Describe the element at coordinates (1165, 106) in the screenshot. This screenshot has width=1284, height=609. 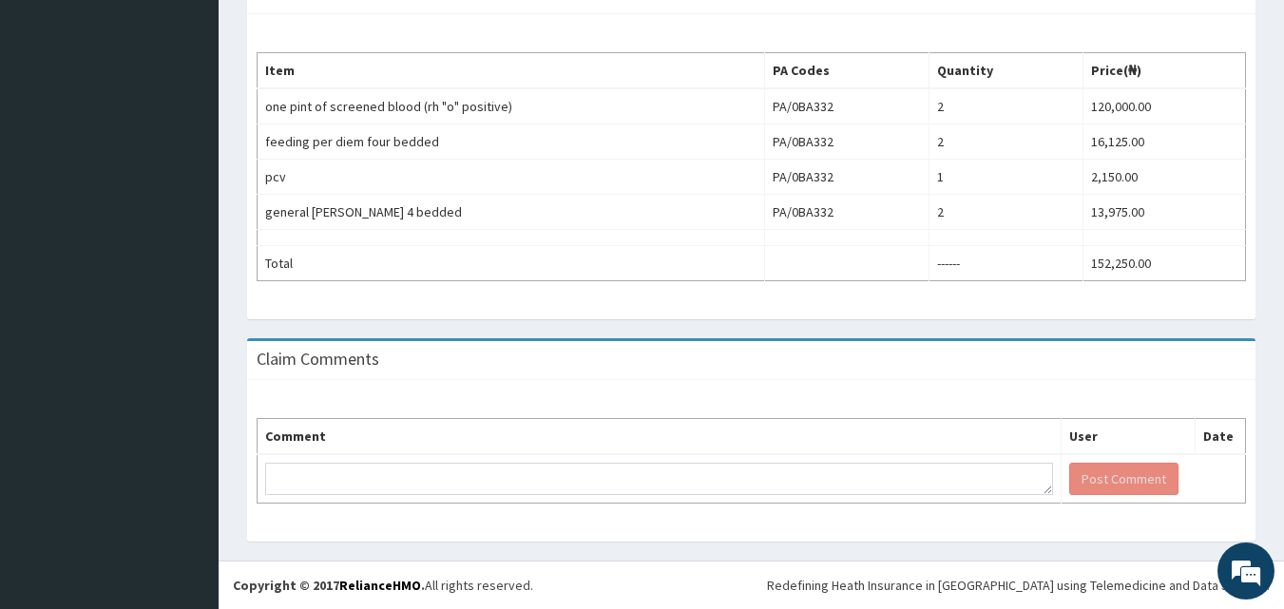
I see `td: 120,000.00` at that location.